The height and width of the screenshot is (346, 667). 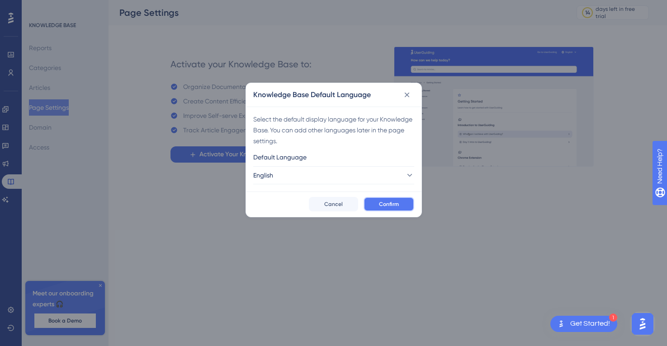 I want to click on div: Get Started!, so click(x=590, y=324).